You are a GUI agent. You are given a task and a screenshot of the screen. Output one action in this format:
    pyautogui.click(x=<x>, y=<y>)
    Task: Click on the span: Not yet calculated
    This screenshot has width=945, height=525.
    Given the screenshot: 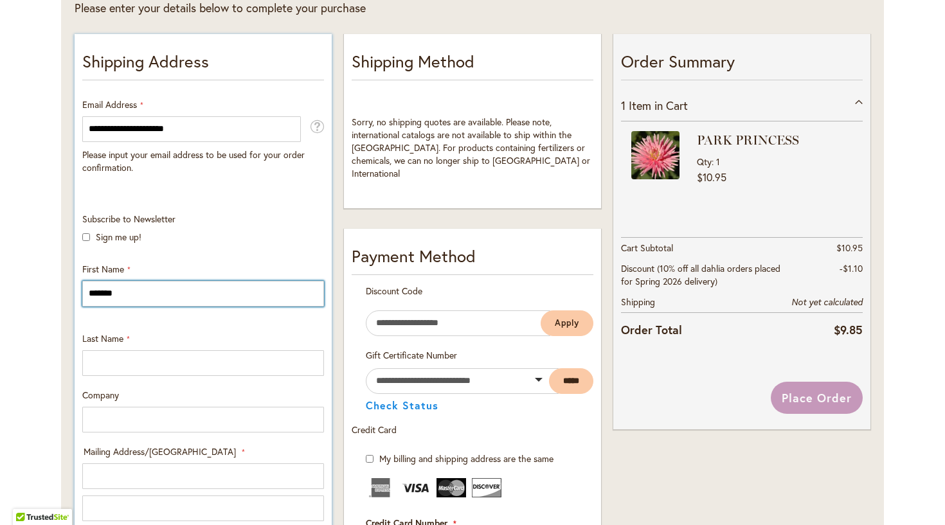 What is the action you would take?
    pyautogui.click(x=827, y=302)
    